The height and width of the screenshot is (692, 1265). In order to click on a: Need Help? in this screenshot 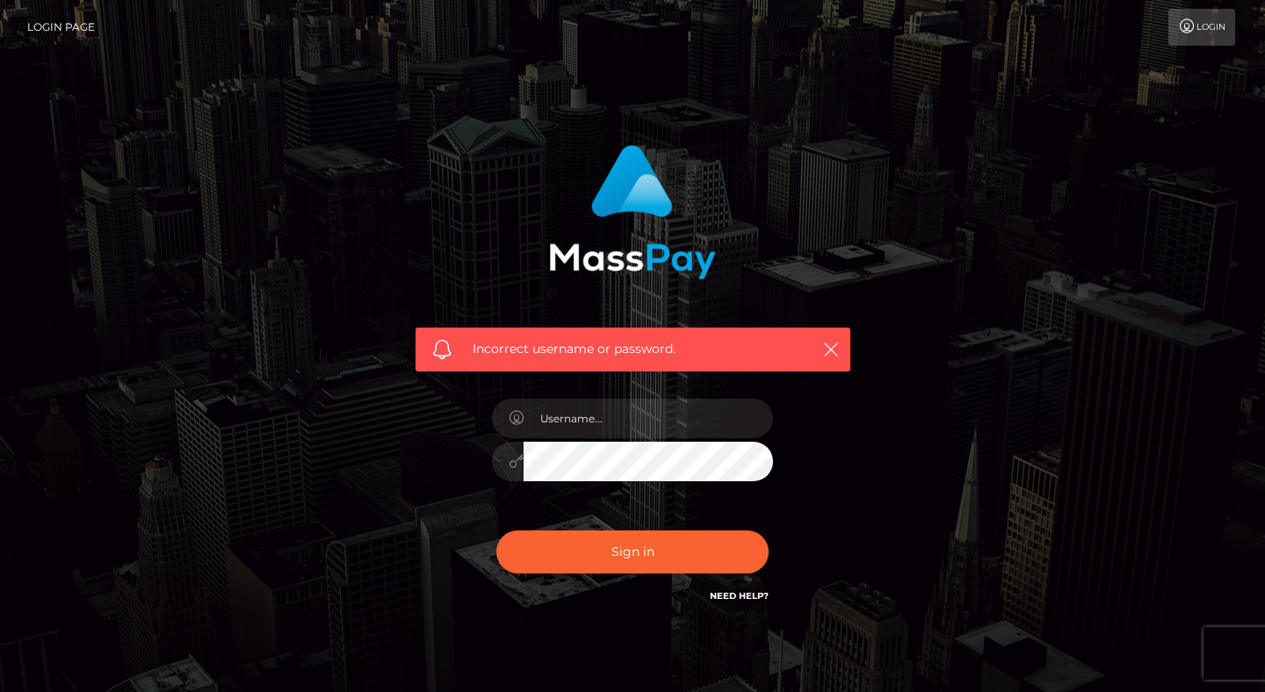, I will do `click(739, 596)`.